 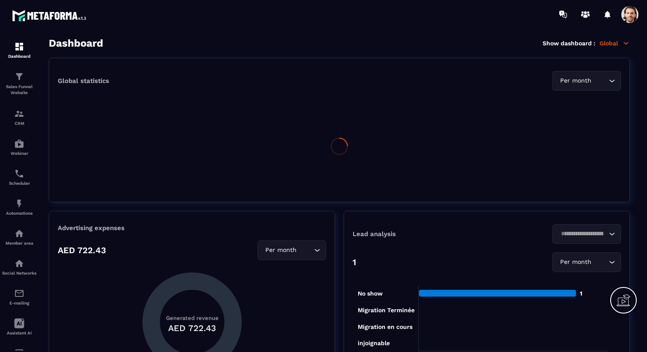 I want to click on a: formationformationDashboard, so click(x=19, y=50).